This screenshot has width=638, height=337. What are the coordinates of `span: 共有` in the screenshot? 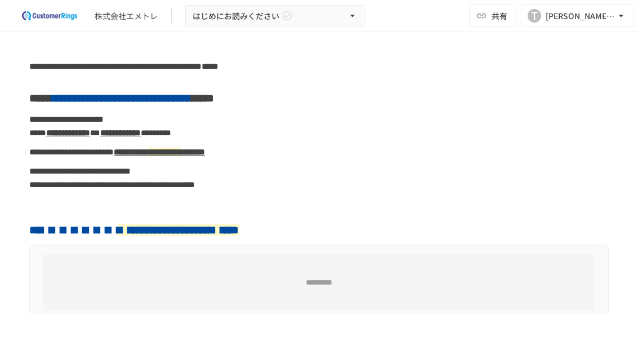 It's located at (499, 16).